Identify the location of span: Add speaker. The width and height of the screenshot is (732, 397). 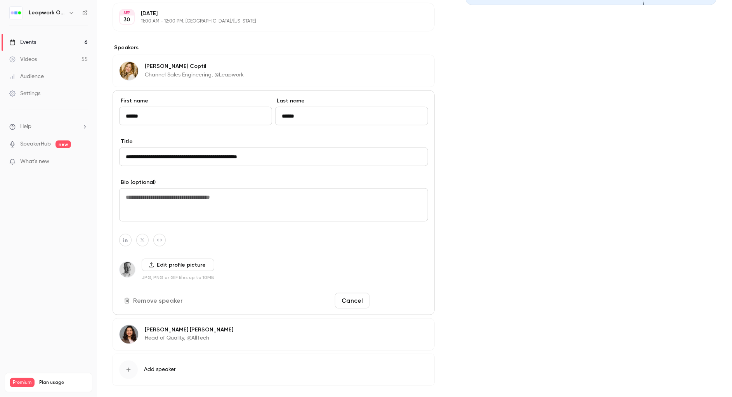
(160, 370).